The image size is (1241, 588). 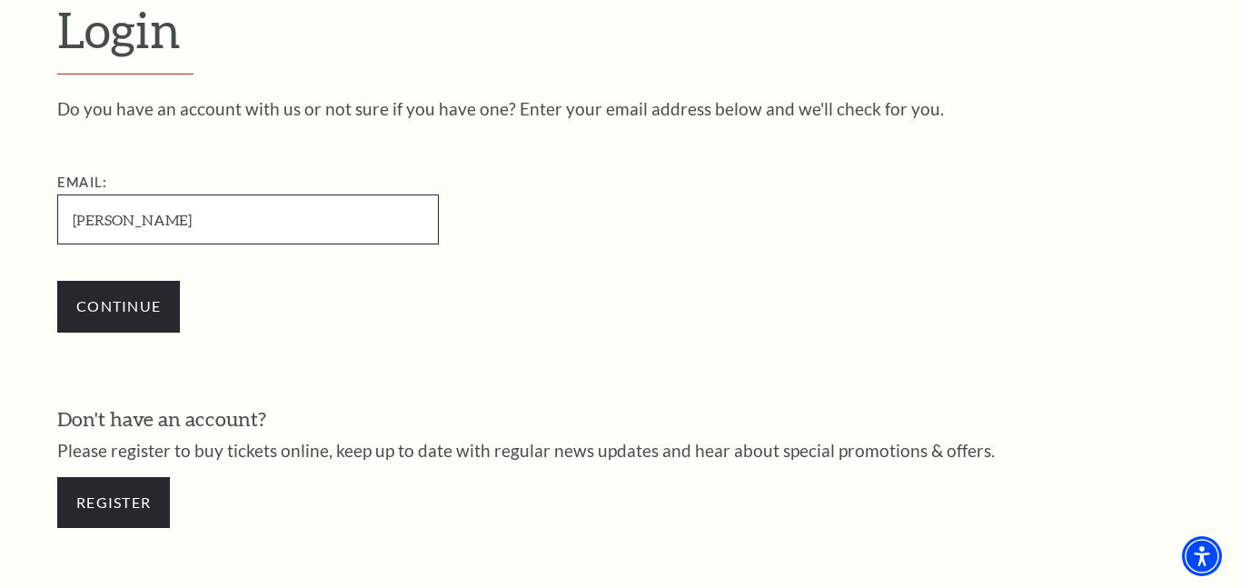 I want to click on input: Required, so click(x=248, y=219).